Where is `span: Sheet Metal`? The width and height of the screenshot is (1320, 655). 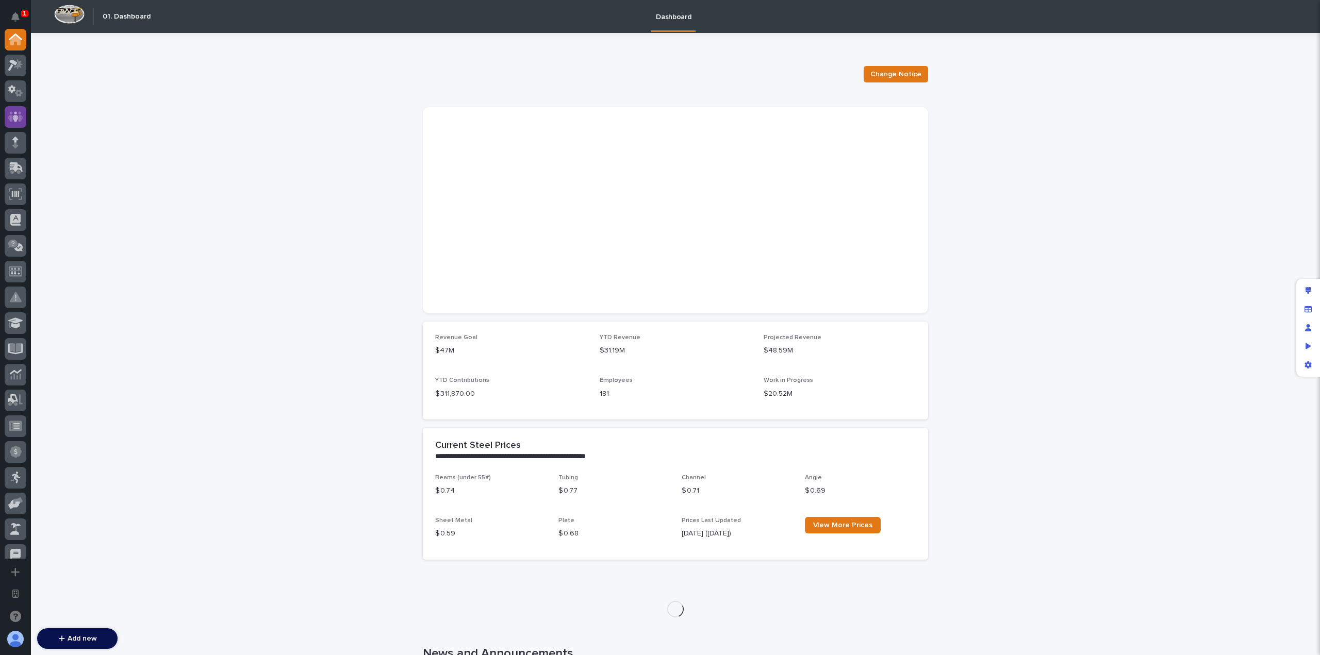 span: Sheet Metal is located at coordinates (454, 521).